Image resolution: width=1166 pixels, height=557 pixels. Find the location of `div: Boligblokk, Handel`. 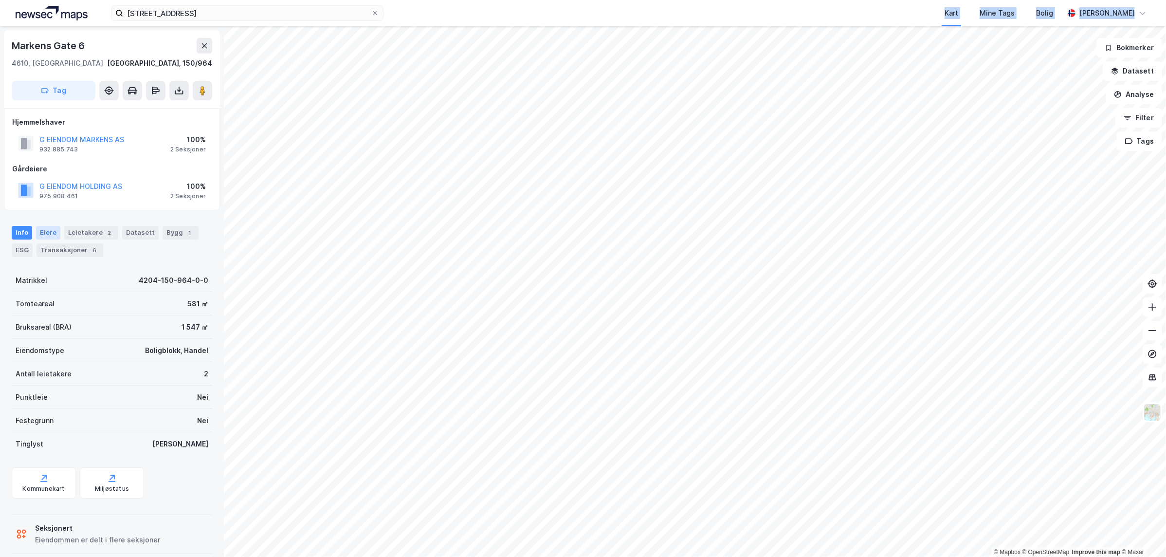

div: Boligblokk, Handel is located at coordinates (177, 350).